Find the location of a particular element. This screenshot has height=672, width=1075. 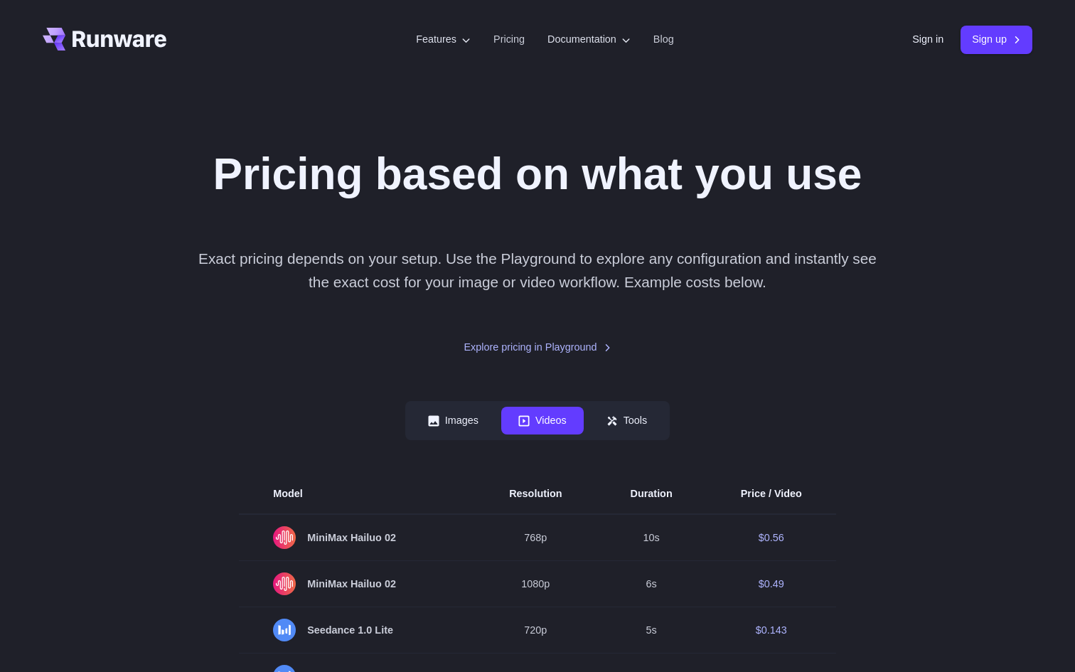

h1: Pricing based on what you use is located at coordinates (537, 174).